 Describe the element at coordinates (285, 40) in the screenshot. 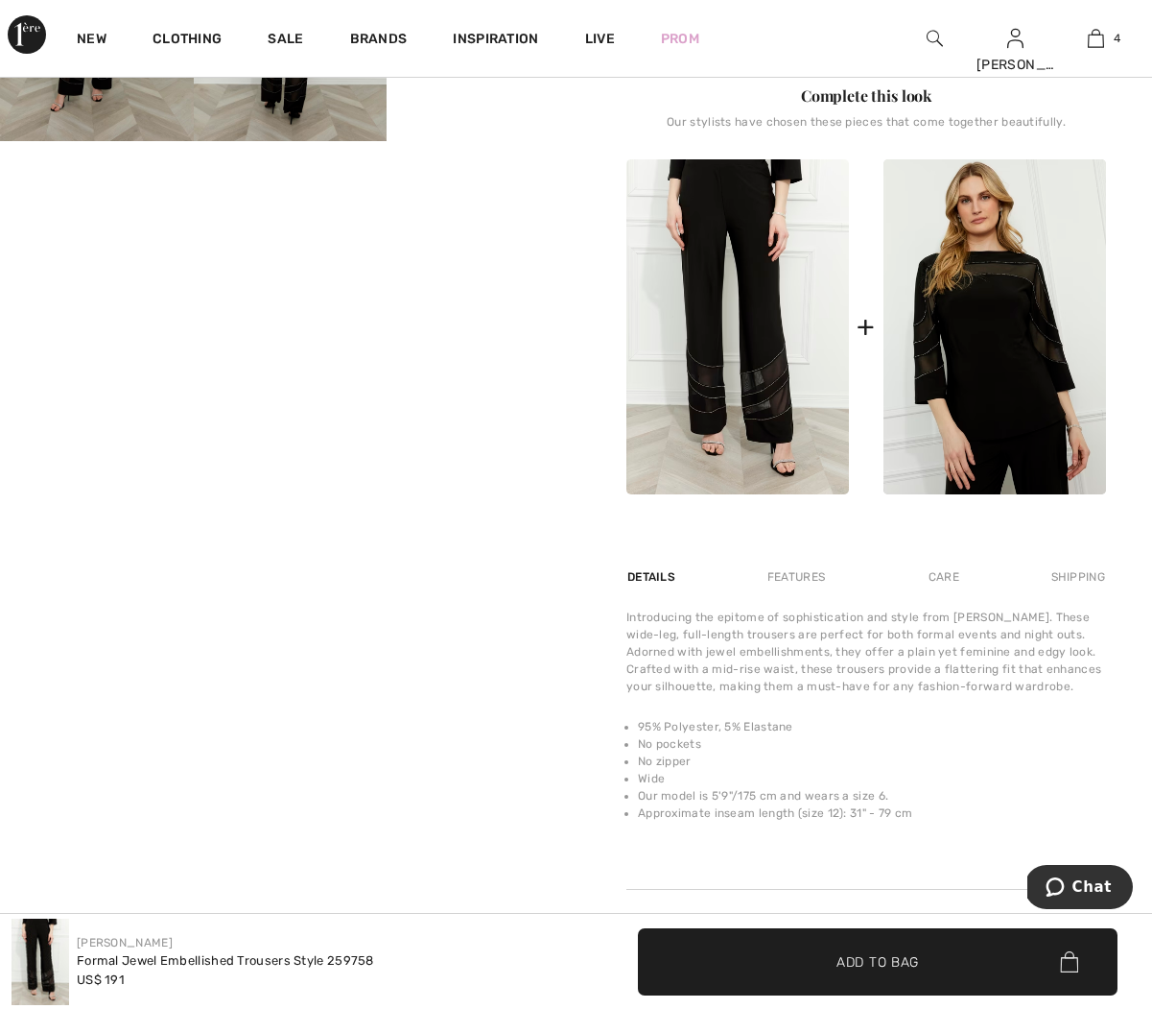

I see `a: Sale` at that location.